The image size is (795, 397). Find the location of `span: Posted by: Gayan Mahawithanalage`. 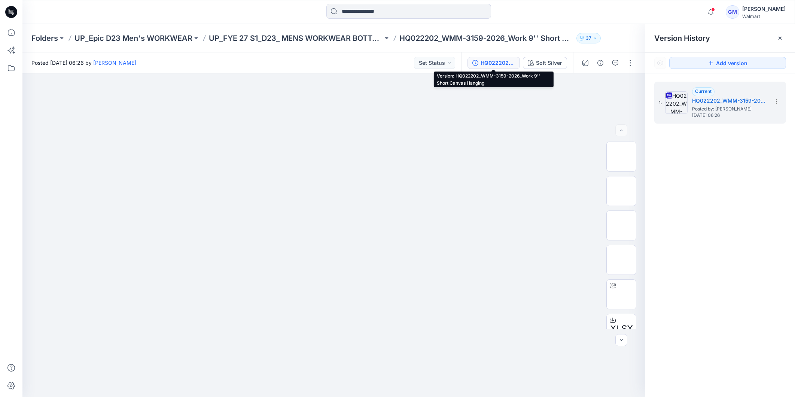

span: Posted by: Gayan Mahawithanalage is located at coordinates (730, 109).